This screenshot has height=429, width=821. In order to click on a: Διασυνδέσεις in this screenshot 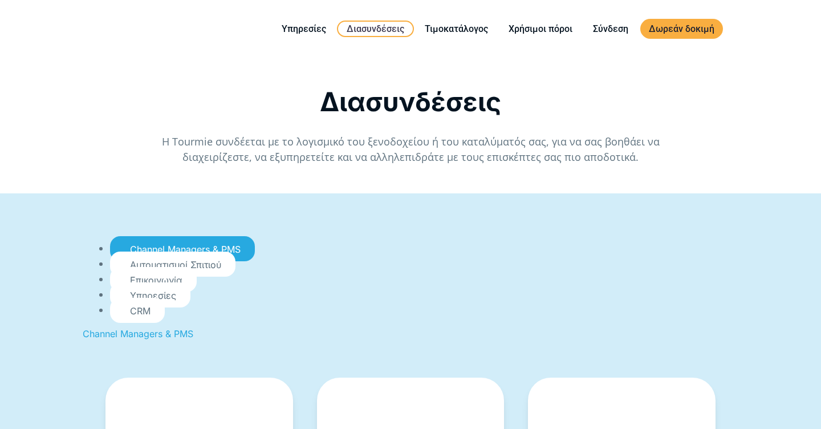, I will do `click(375, 28)`.